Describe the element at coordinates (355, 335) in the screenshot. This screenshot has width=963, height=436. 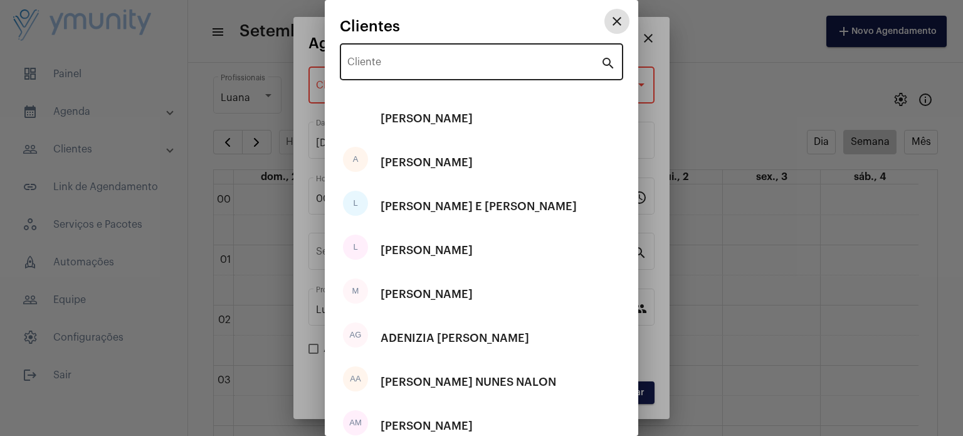
I see `div: AG` at that location.